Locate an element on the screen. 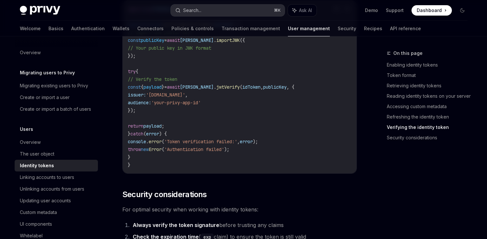 The width and height of the screenshot is (487, 239). a: Recipes is located at coordinates (373, 29).